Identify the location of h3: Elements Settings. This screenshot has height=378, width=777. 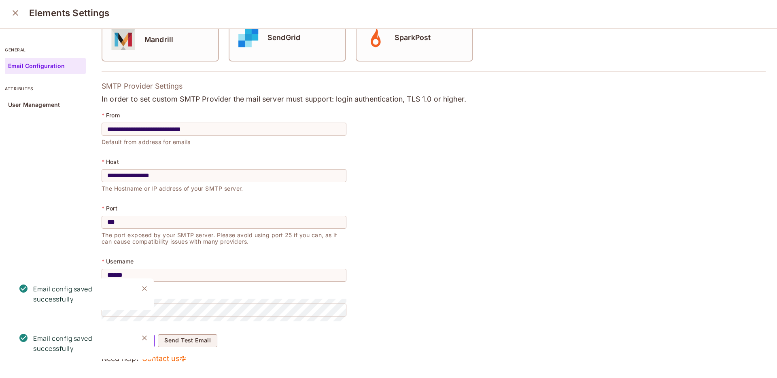
(69, 13).